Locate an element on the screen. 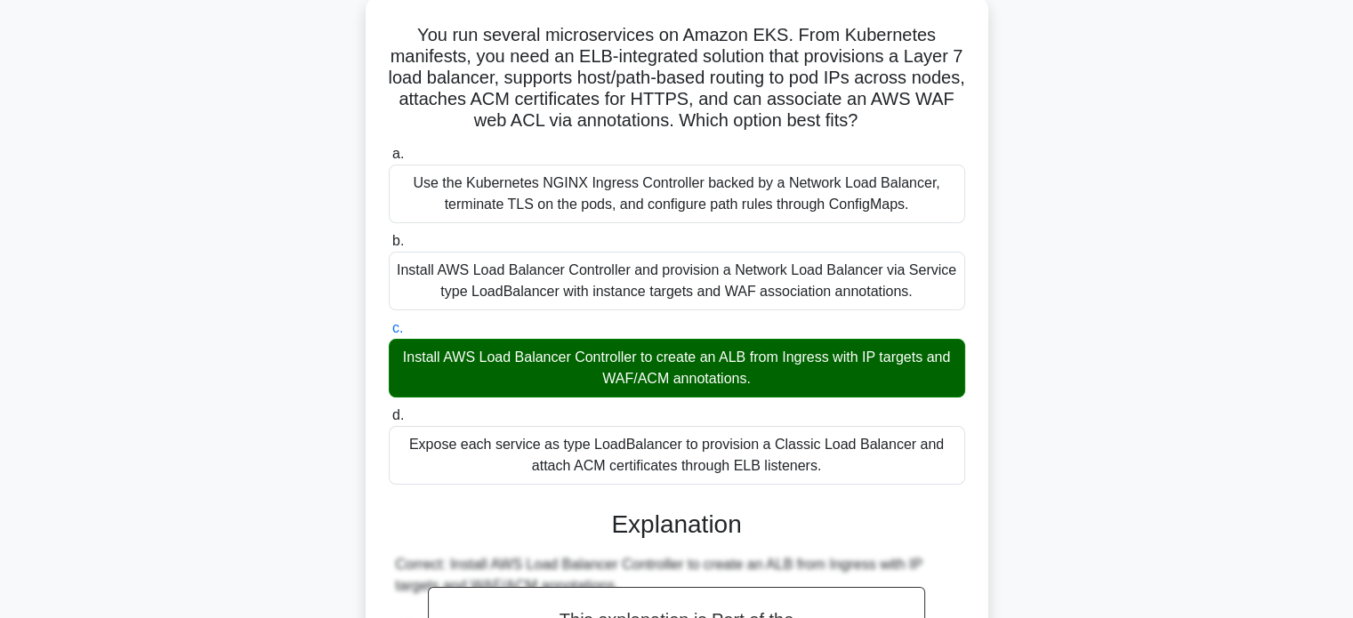 The height and width of the screenshot is (618, 1353). h5: You run several microservices on Amazon EKS. From Kubernetes manifests, you need an ELB-integrate... is located at coordinates (677, 78).